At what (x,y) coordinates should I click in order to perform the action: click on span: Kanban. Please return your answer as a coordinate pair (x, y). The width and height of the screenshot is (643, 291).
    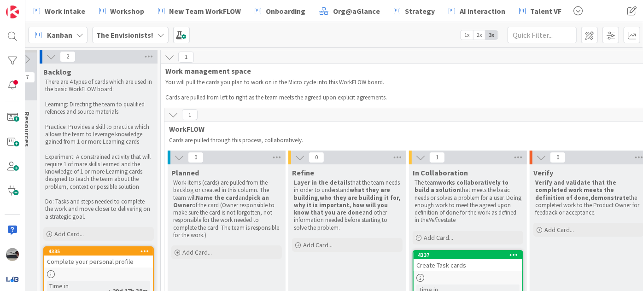
    Looking at the image, I should click on (59, 35).